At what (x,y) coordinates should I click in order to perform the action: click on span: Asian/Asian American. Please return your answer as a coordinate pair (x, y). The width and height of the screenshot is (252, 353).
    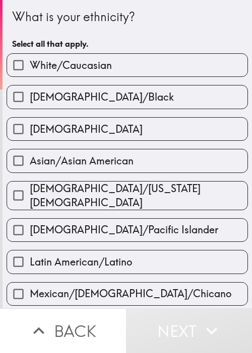
    Looking at the image, I should click on (82, 161).